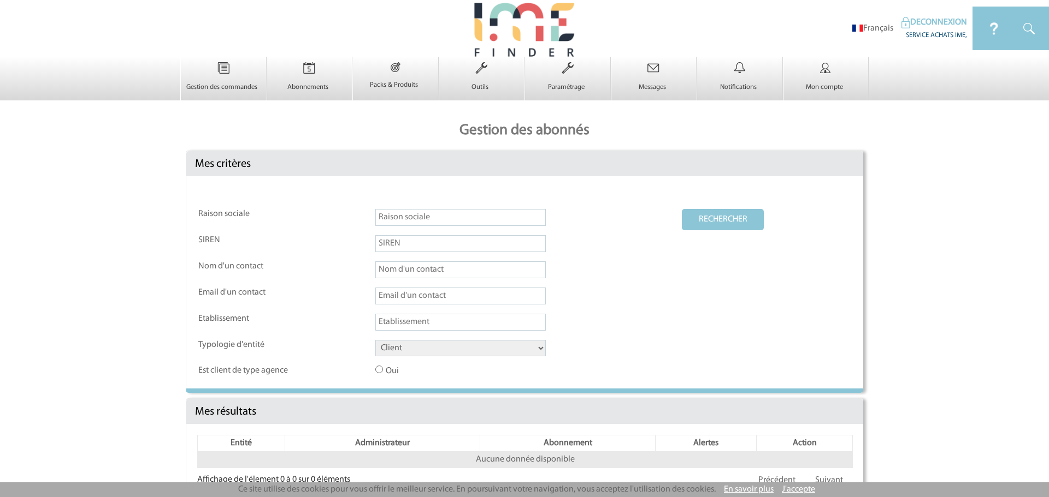 The width and height of the screenshot is (1049, 497). Describe the element at coordinates (247, 371) in the screenshot. I see `label: Est client de type agence` at that location.